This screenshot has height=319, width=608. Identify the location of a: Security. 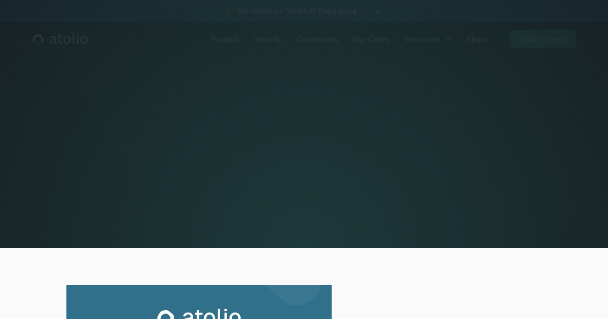
(268, 39).